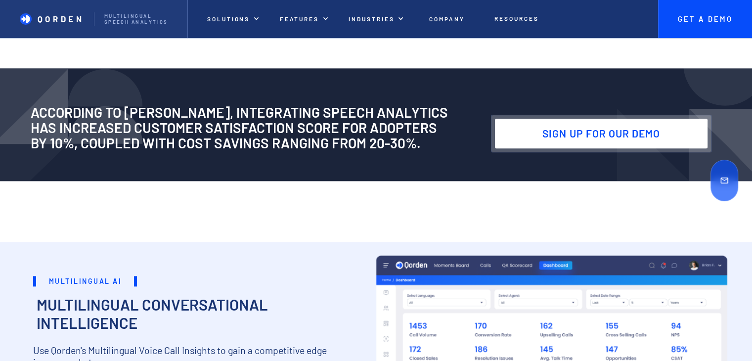  I want to click on p: INDUSTRIES, so click(371, 19).